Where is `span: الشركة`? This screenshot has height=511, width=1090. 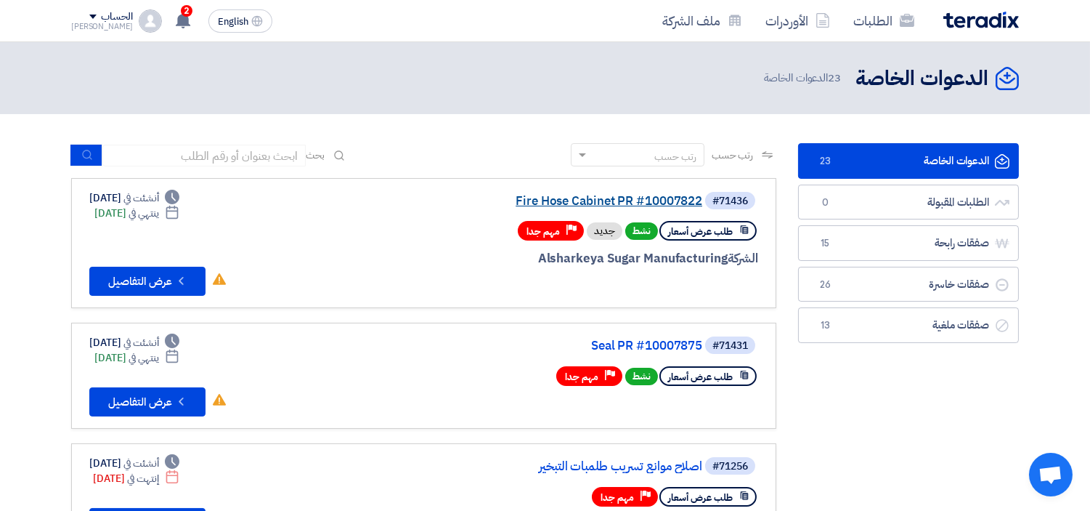 span: الشركة is located at coordinates (743, 258).